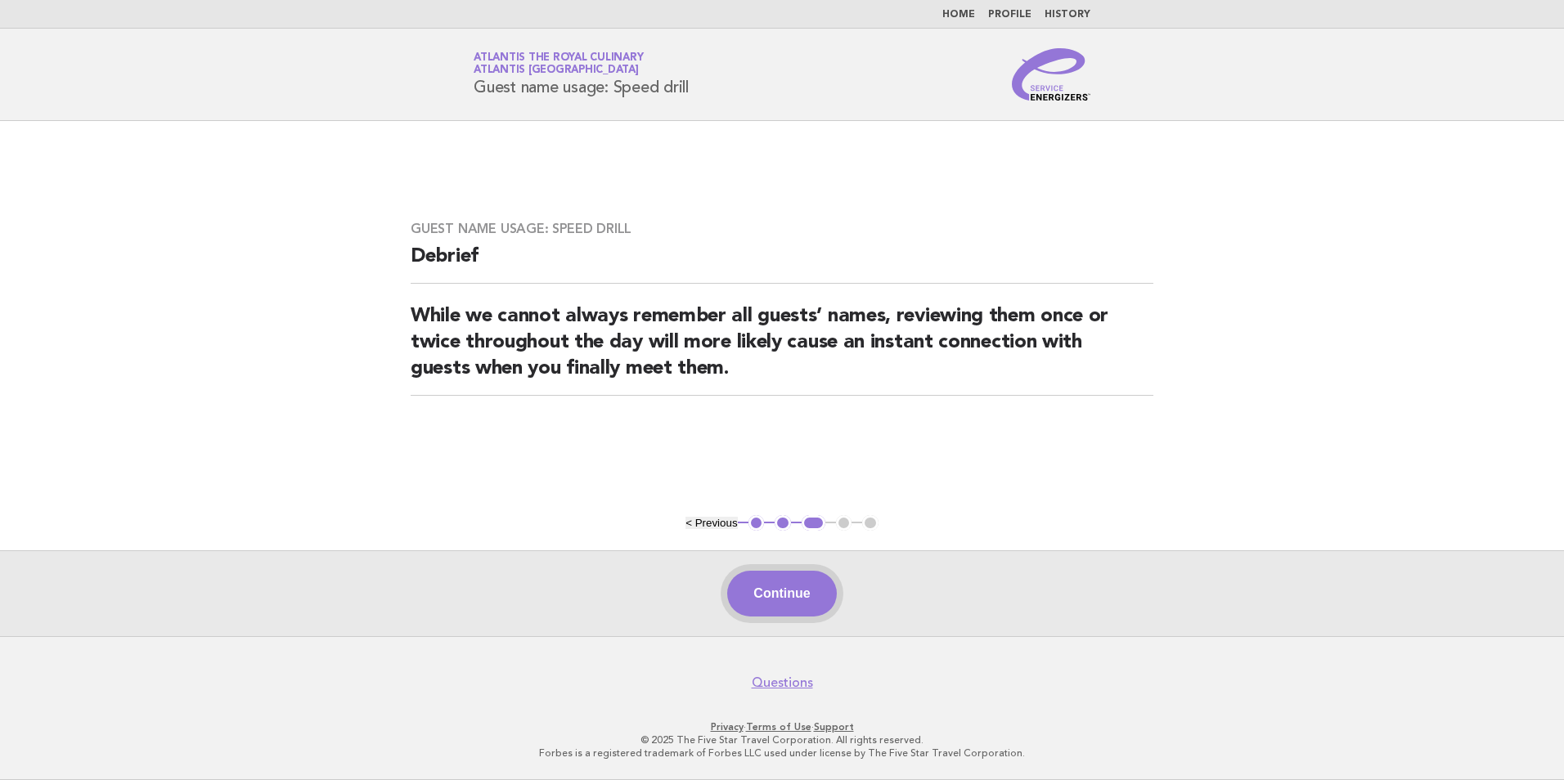 Image resolution: width=1564 pixels, height=780 pixels. I want to click on button: < Previous, so click(711, 523).